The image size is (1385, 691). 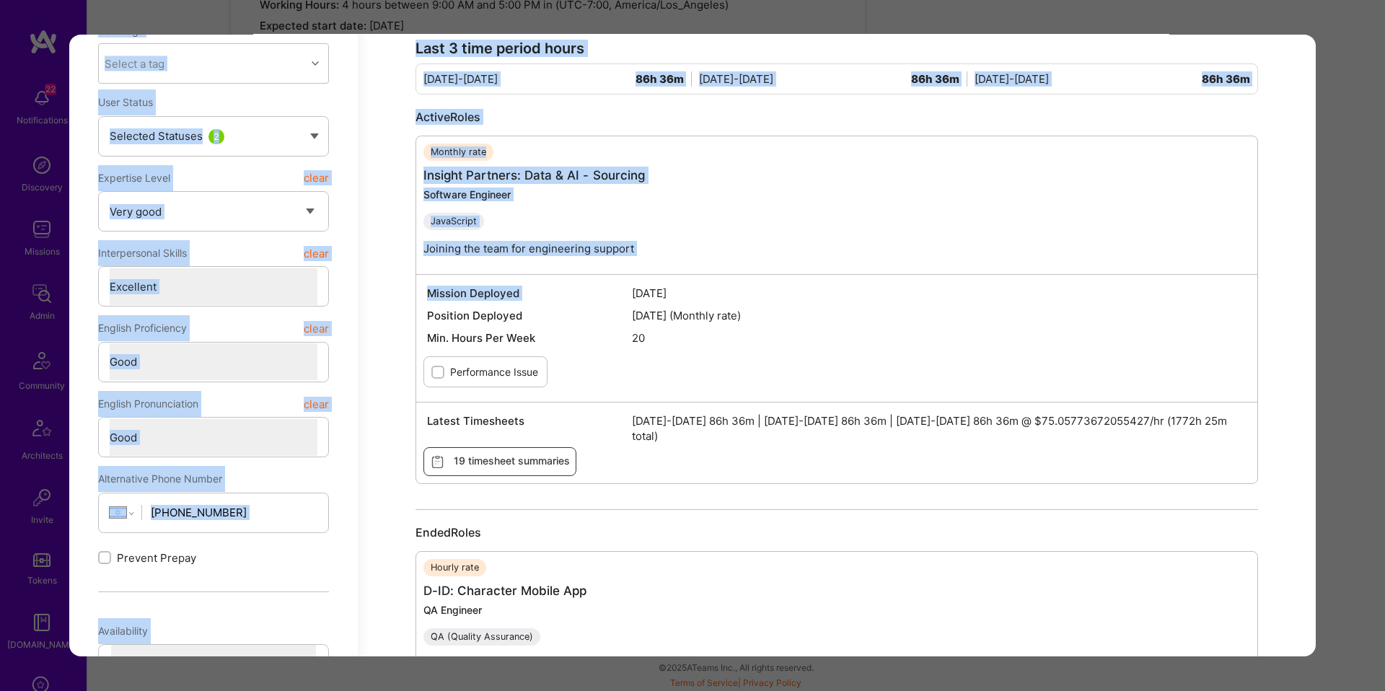 What do you see at coordinates (534, 249) in the screenshot?
I see `p: Joining the team for engineering support` at bounding box center [534, 249].